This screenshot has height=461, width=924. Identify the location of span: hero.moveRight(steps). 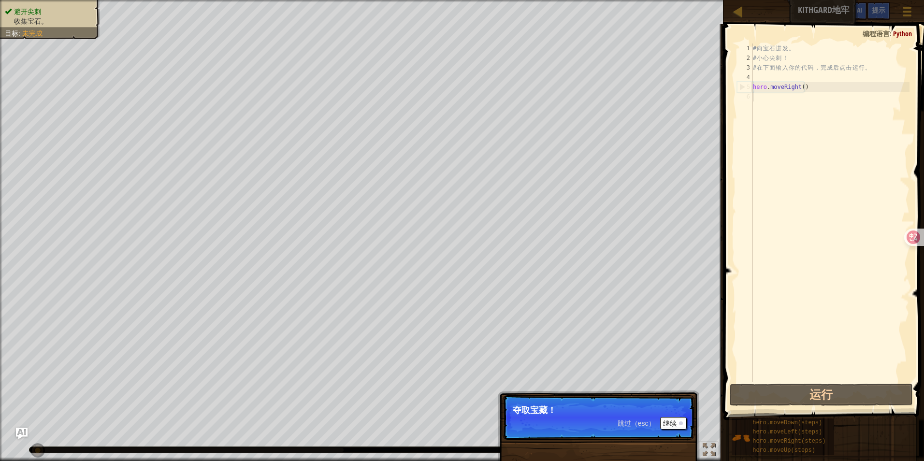
(789, 441).